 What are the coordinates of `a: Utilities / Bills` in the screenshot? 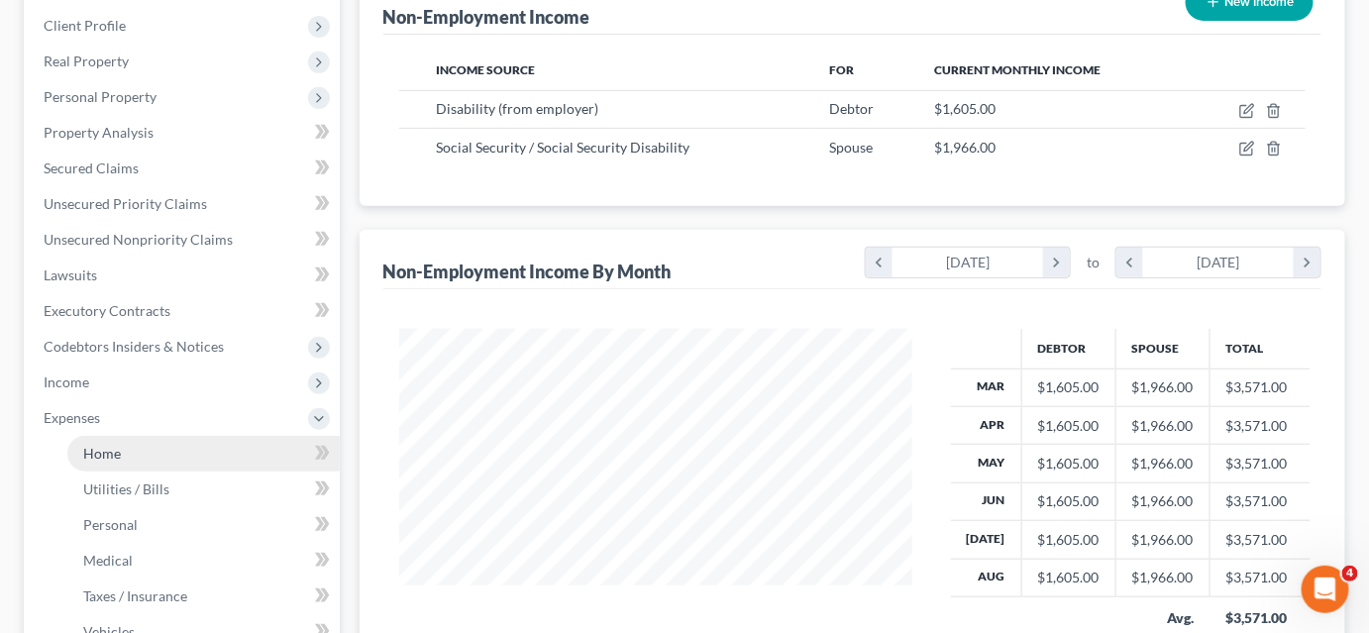 It's located at (203, 489).